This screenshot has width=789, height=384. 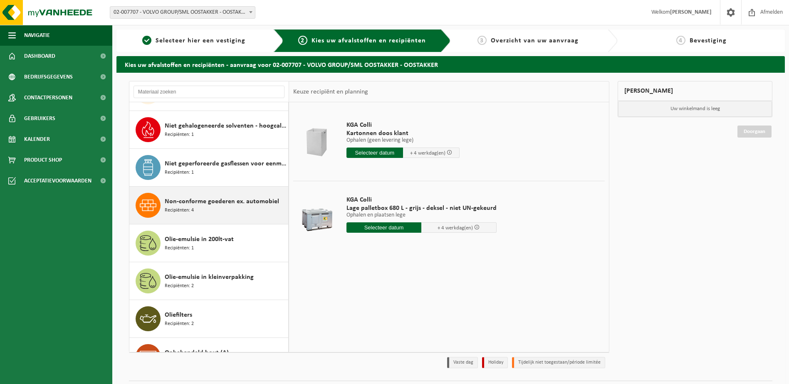 What do you see at coordinates (226, 126) in the screenshot?
I see `span: Niet gehalogeneerde solventen - hoogcalorisch in kleinverpakking` at bounding box center [226, 126].